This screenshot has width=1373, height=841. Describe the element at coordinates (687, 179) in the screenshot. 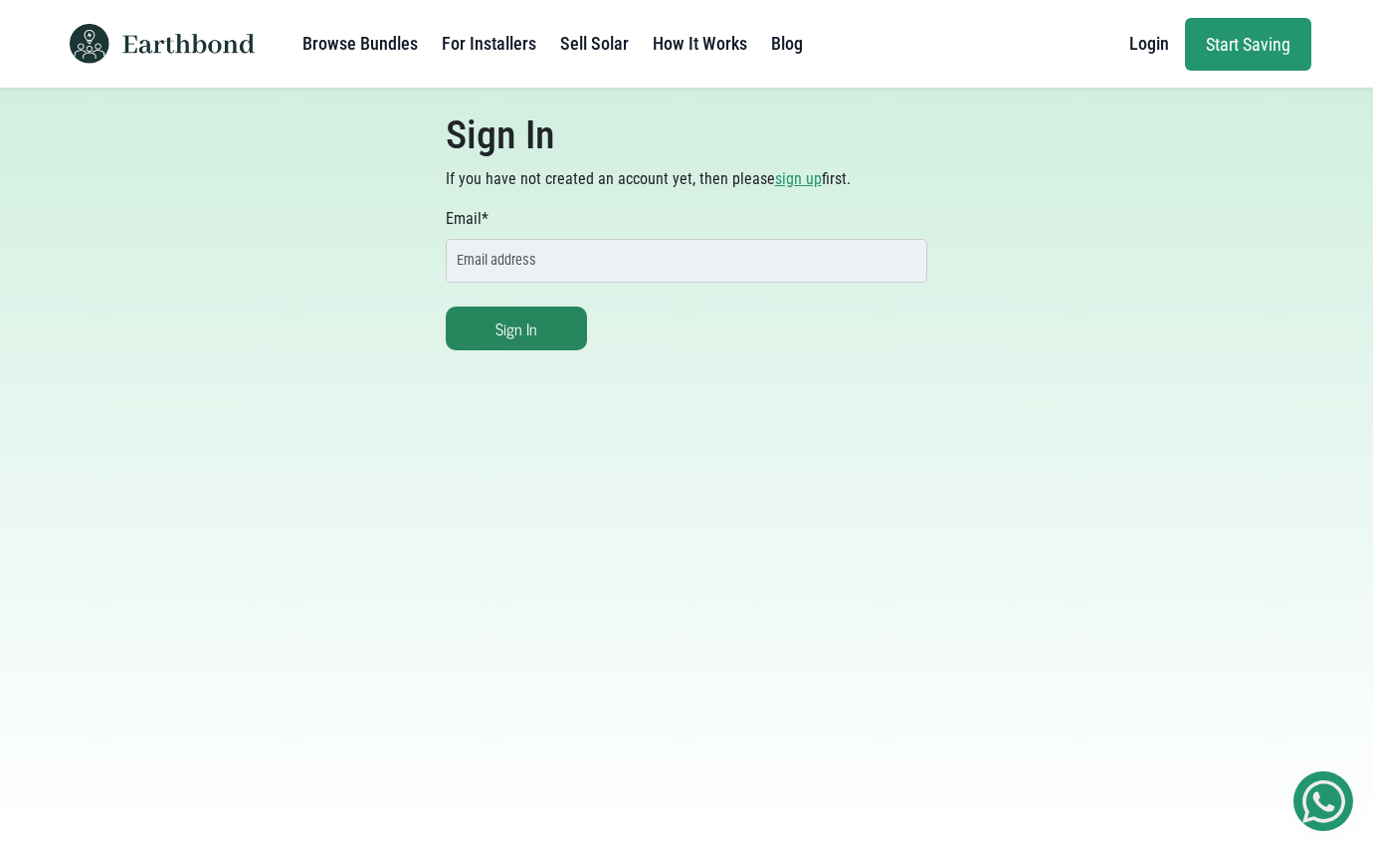

I see `p: If you have not created an account yet, then please first.` at that location.